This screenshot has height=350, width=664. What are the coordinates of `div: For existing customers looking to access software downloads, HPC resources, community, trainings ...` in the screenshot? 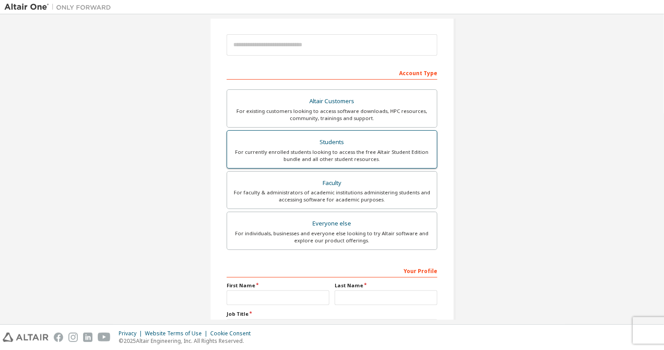 It's located at (332, 115).